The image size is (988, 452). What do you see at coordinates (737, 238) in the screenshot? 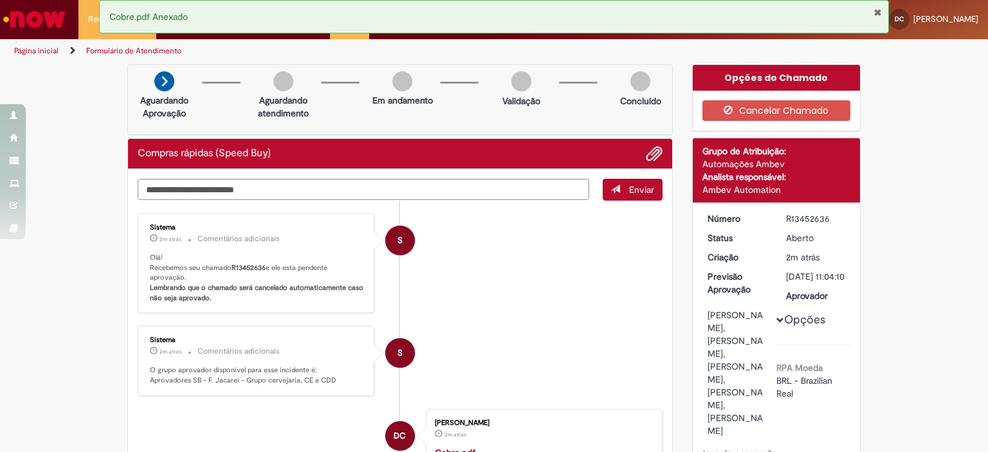
I see `dt: Status` at bounding box center [737, 238].